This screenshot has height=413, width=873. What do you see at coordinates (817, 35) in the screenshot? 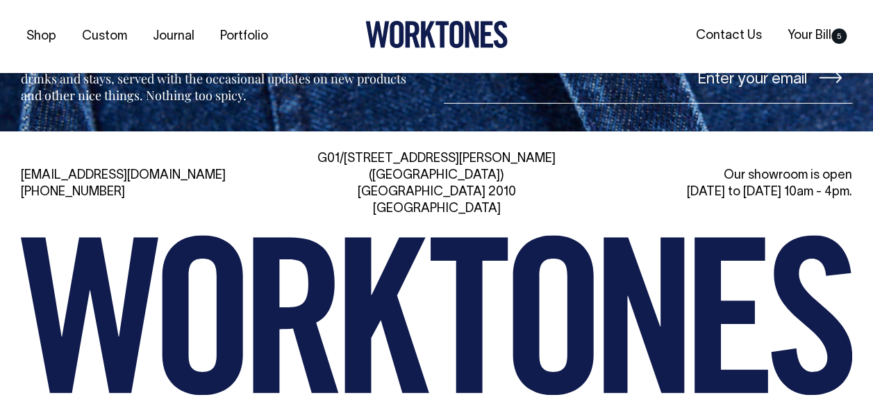
I see `a: Your Bill5` at bounding box center [817, 35].